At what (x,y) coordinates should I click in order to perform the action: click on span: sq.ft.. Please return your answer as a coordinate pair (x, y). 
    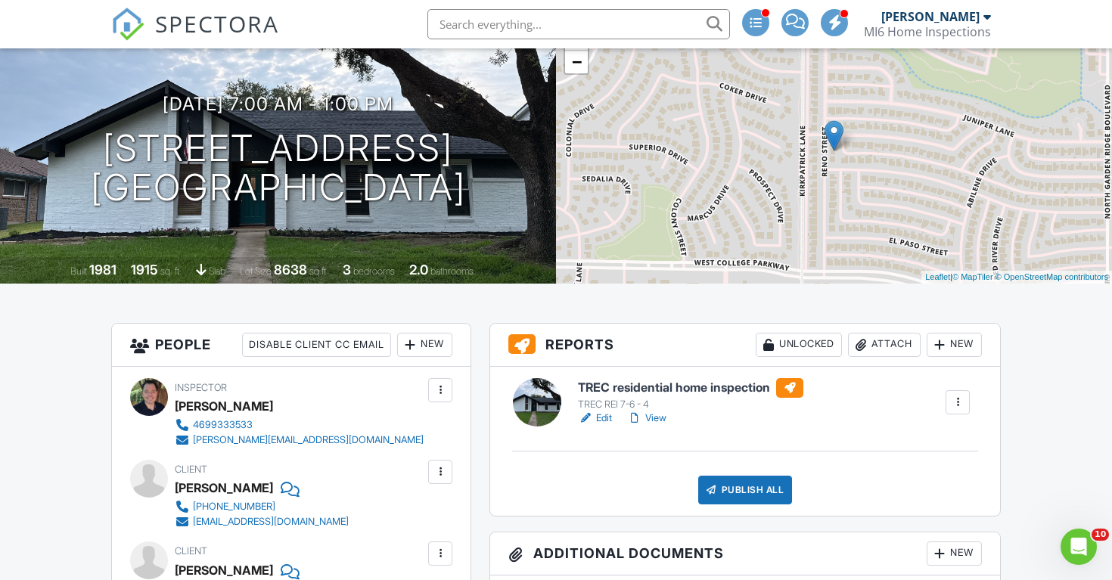
    Looking at the image, I should click on (319, 271).